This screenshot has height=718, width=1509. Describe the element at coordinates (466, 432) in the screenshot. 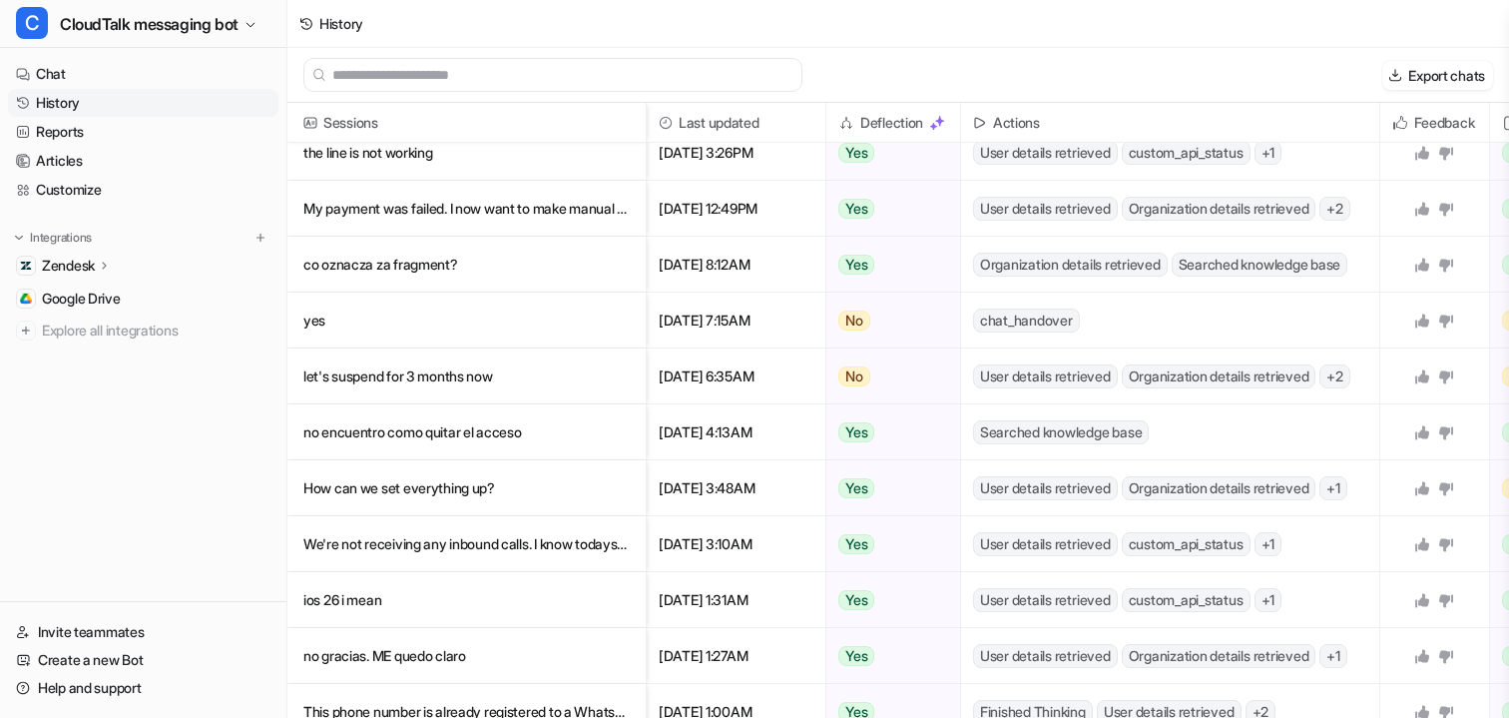

I see `p: no encuentro como quitar el acceso` at that location.